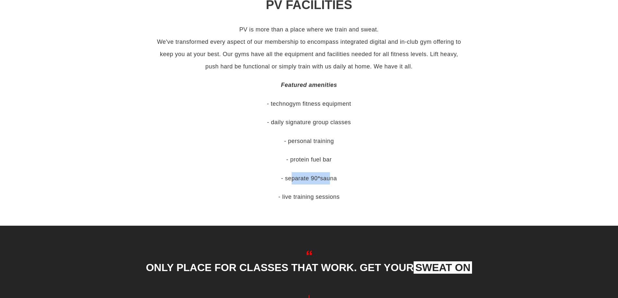 The width and height of the screenshot is (618, 298). Describe the element at coordinates (309, 85) in the screenshot. I see `strong: Featured amenities` at that location.